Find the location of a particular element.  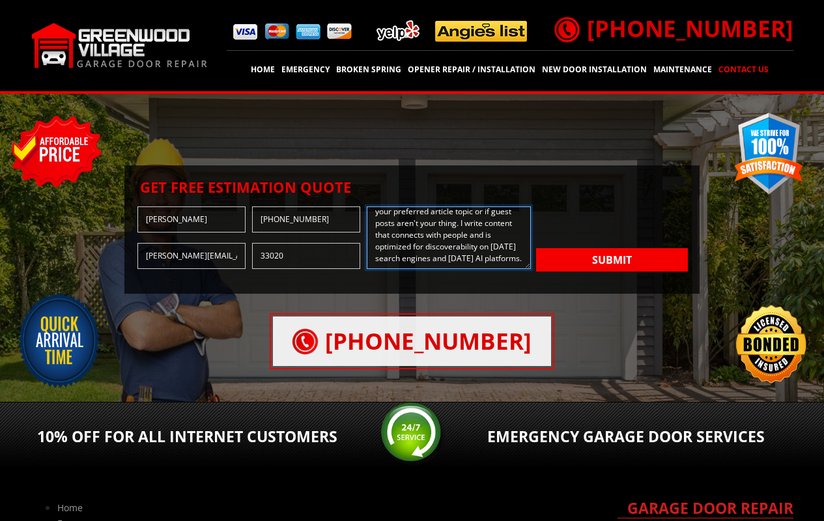

h4: Garage door repair is located at coordinates (705, 509).